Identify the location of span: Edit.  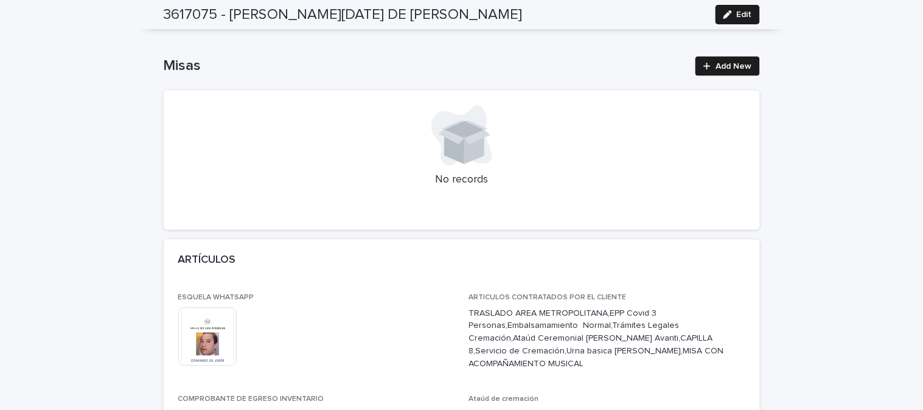
(744, 15).